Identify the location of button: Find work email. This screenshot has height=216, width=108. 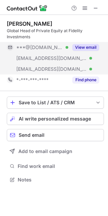
(55, 166).